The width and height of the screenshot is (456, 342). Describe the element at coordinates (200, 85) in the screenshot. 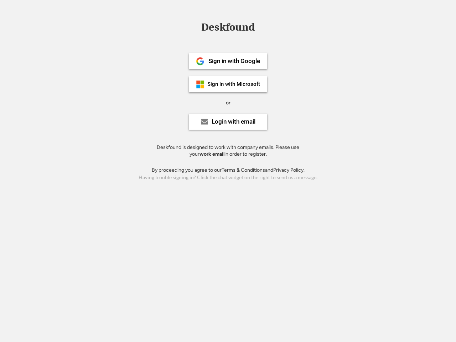

I see `img: ms-symbollockup_mssymbol_19.png` at that location.